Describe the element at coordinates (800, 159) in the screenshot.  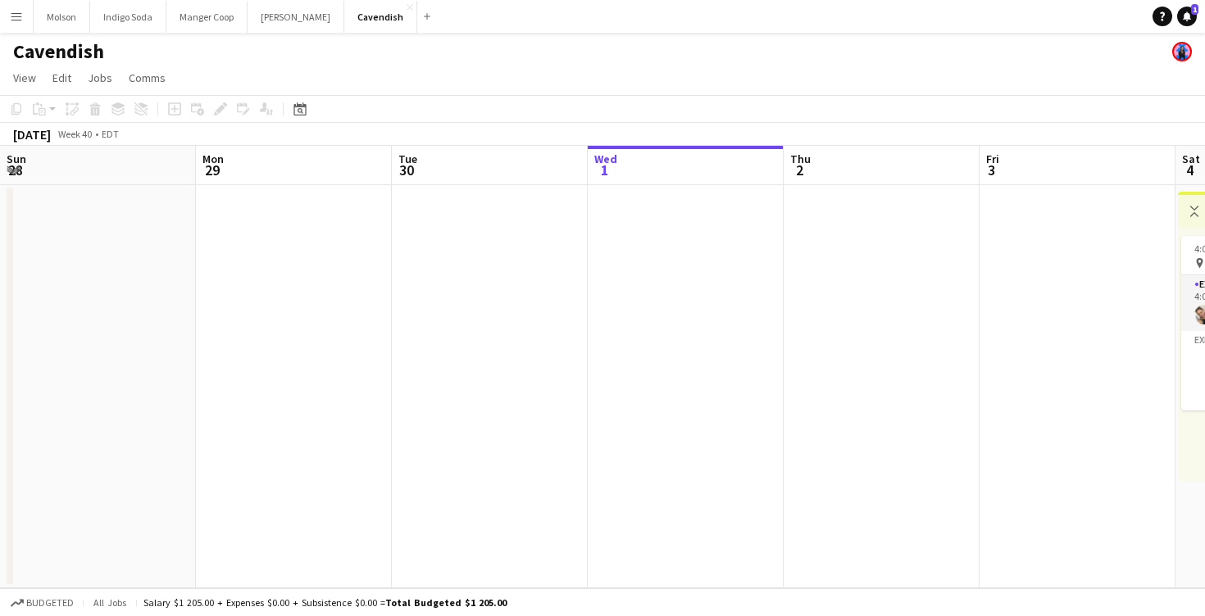
I see `span: Thu` at that location.